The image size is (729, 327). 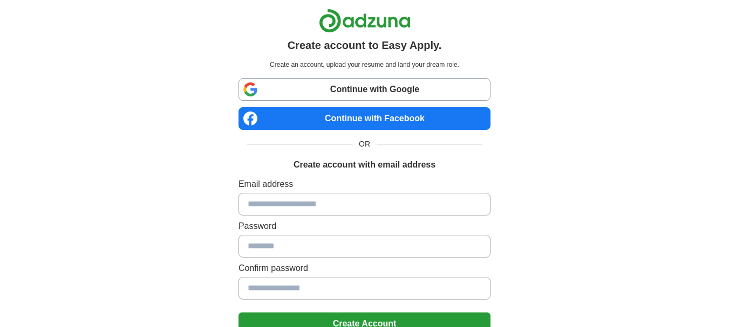 I want to click on p: Create an account, upload your resume and land your dream role., so click(x=364, y=65).